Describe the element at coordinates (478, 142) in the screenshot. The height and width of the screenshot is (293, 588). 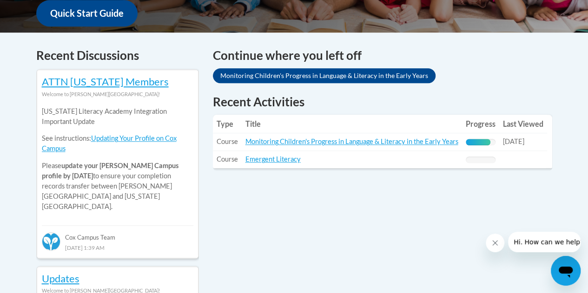
I see `div: Progress, %` at that location.